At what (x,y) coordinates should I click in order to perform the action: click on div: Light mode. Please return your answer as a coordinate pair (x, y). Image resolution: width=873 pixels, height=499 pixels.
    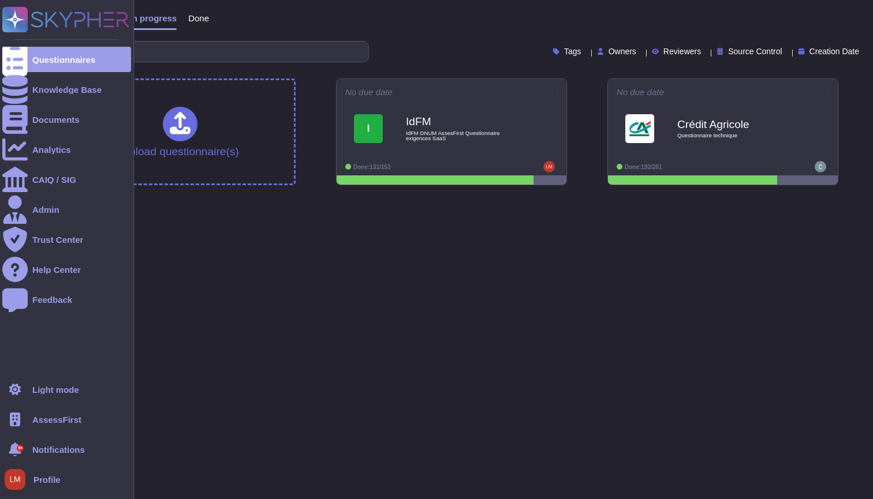
    Looking at the image, I should click on (55, 390).